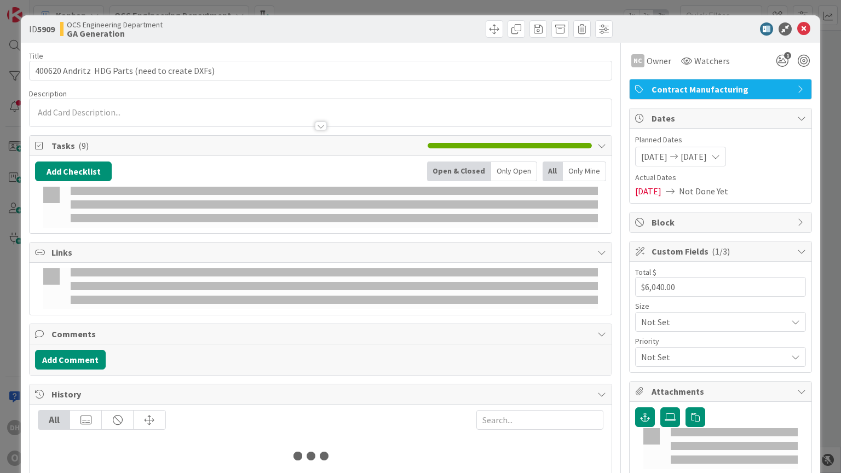  I want to click on span: ID, so click(42, 29).